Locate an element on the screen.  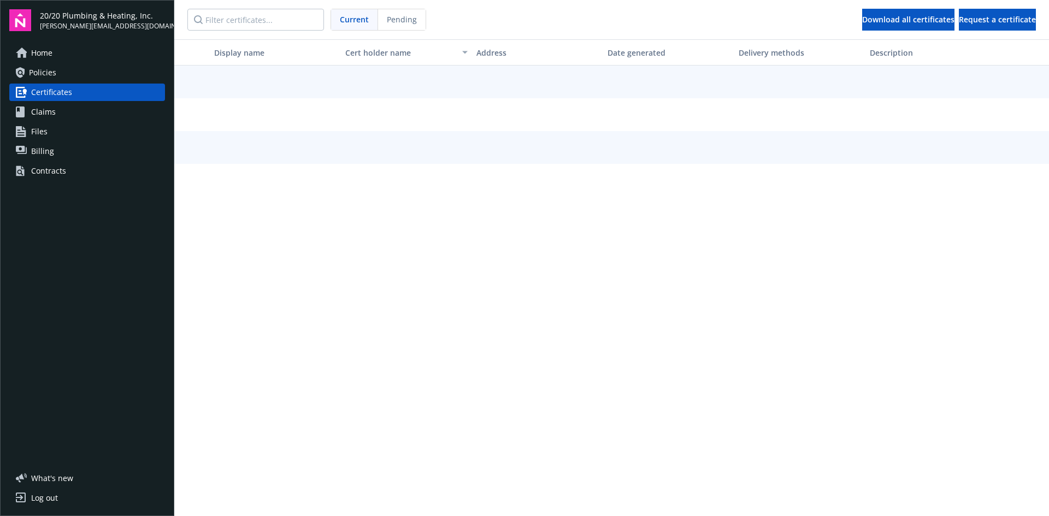
div: Date generated is located at coordinates (668, 52).